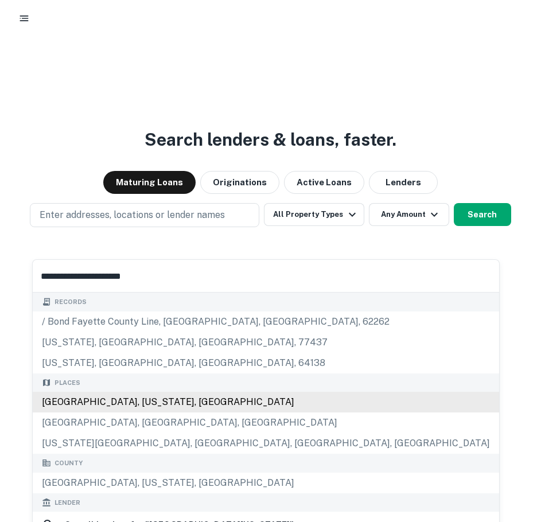  Describe the element at coordinates (67, 383) in the screenshot. I see `span: Places` at that location.